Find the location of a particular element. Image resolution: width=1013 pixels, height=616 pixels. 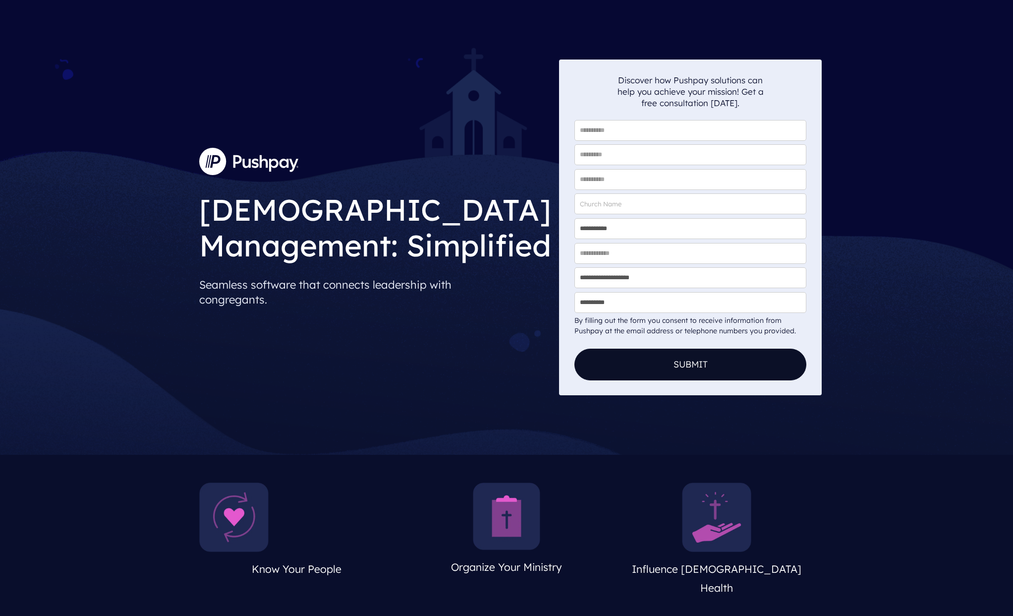

input: Church Name is located at coordinates (691, 204).